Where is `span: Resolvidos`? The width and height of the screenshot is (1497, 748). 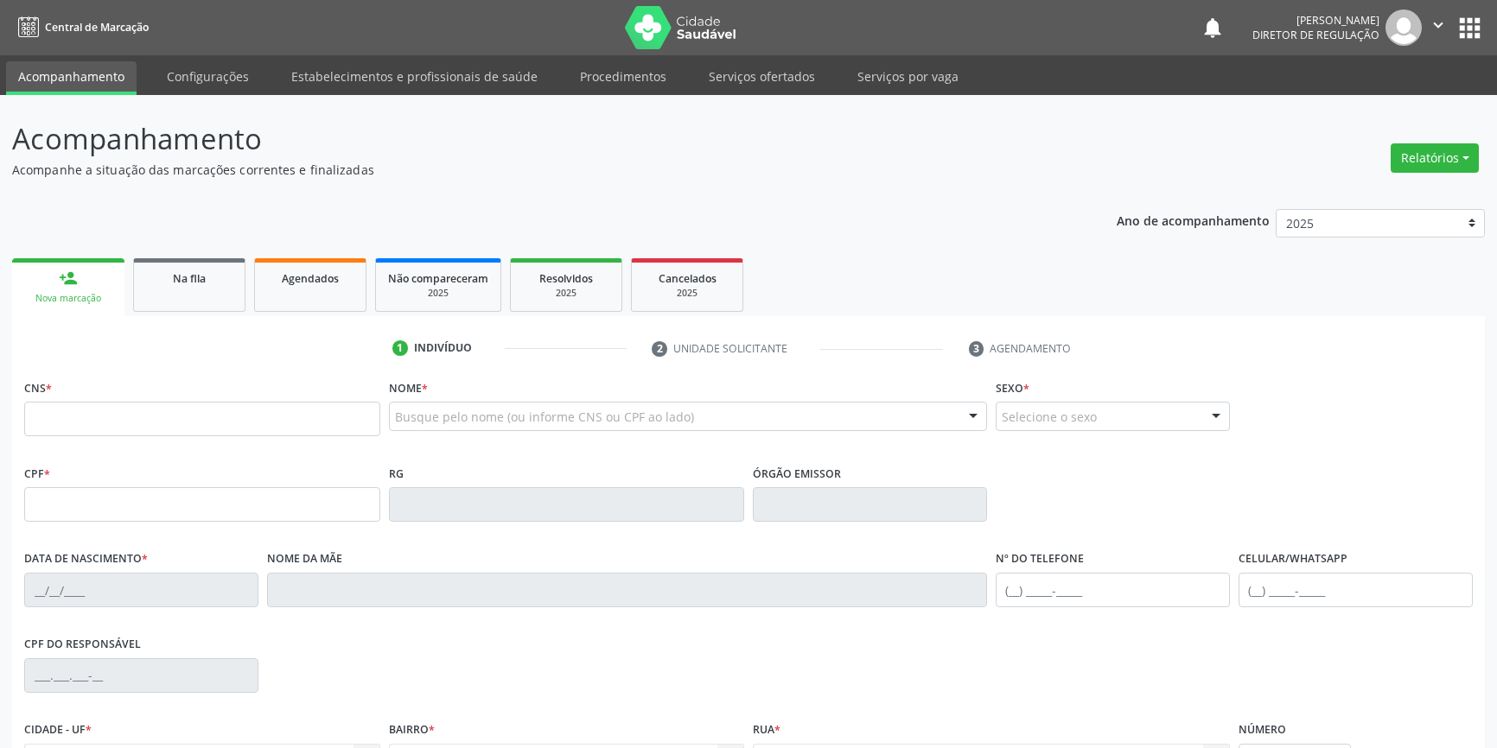
span: Resolvidos is located at coordinates (566, 278).